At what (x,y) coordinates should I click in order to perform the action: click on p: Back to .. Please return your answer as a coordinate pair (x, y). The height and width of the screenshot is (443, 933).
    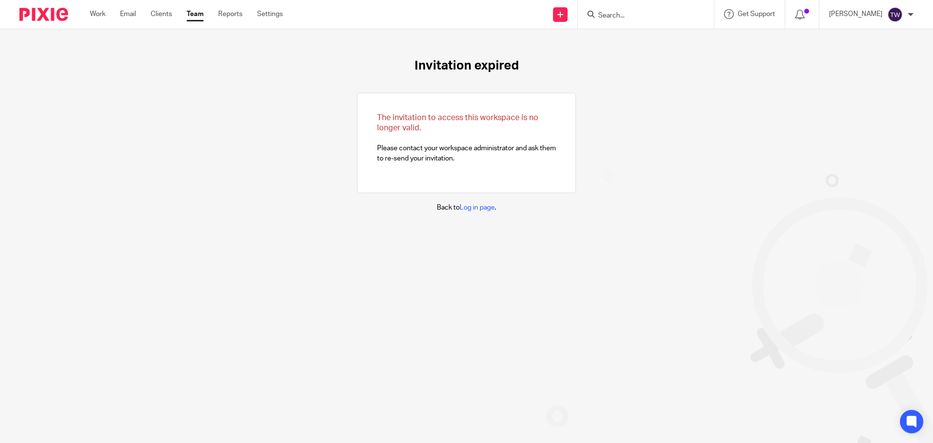
    Looking at the image, I should click on (466, 207).